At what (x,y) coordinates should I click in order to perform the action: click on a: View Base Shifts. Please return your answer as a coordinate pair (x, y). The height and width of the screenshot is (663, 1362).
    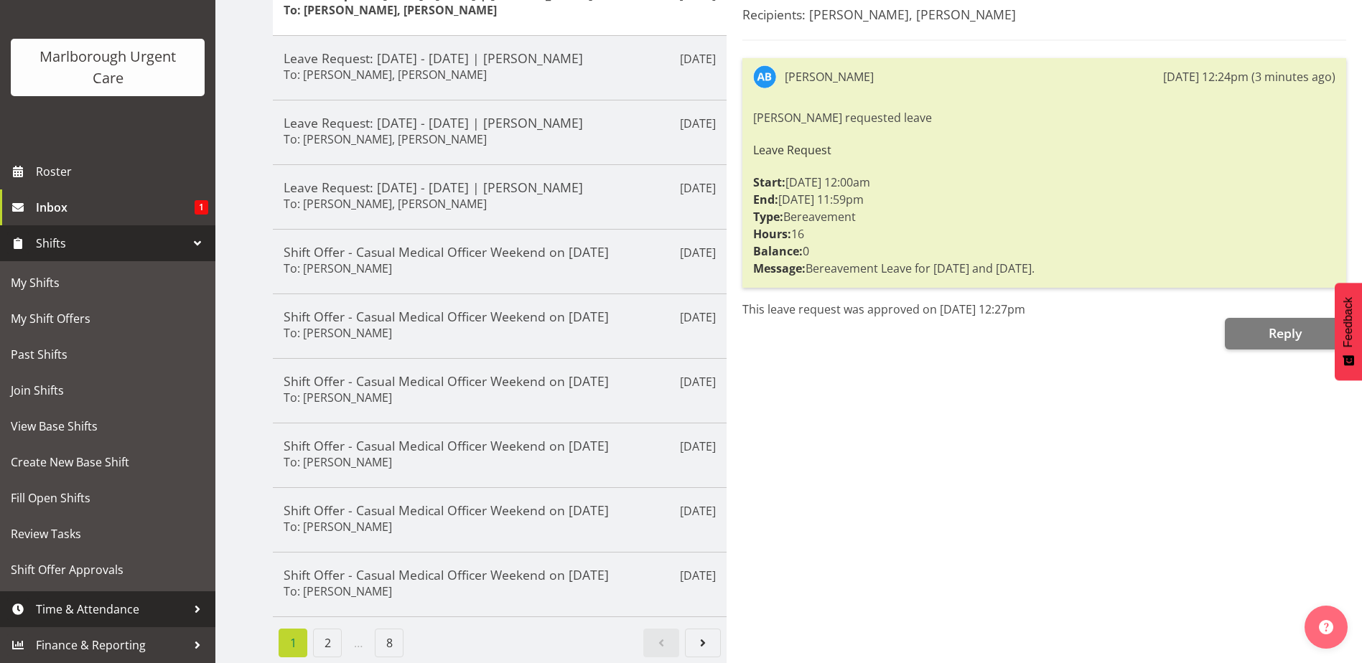
    Looking at the image, I should click on (108, 426).